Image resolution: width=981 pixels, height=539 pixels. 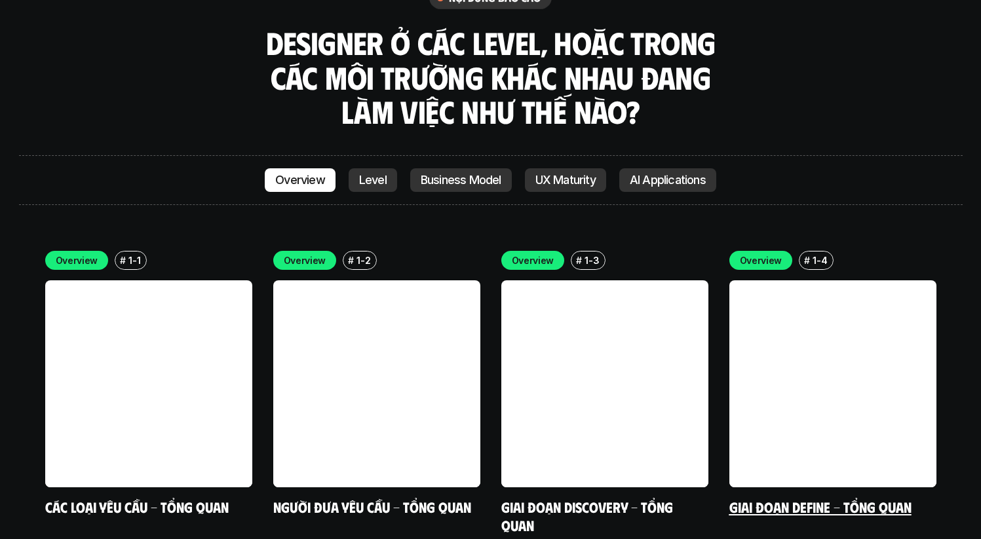 I want to click on a: UX Maturity, so click(x=565, y=180).